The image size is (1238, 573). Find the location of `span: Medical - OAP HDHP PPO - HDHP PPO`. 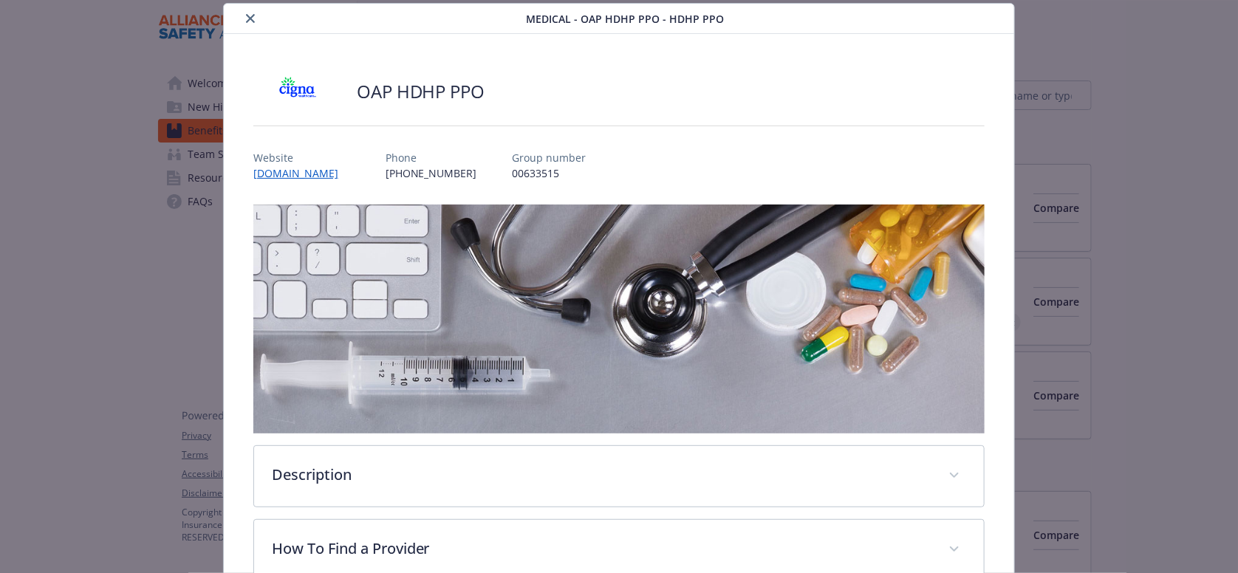

span: Medical - OAP HDHP PPO - HDHP PPO is located at coordinates (625, 18).